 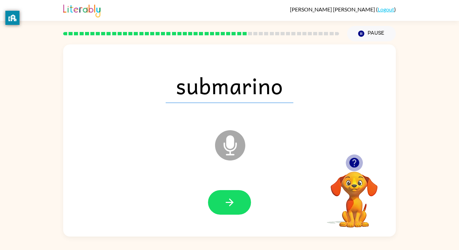 I want to click on img: Literably, so click(x=82, y=10).